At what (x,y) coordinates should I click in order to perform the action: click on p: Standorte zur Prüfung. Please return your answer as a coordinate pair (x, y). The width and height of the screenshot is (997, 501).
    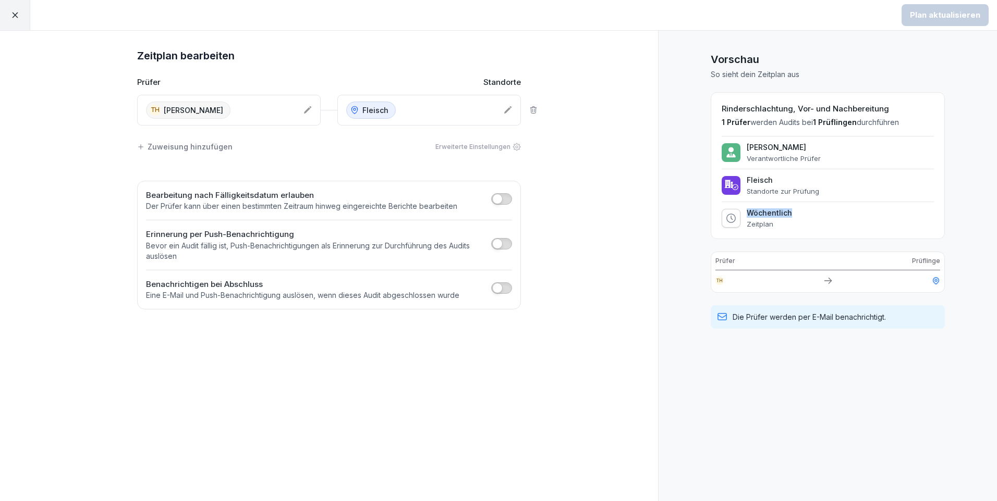
    Looking at the image, I should click on (782, 191).